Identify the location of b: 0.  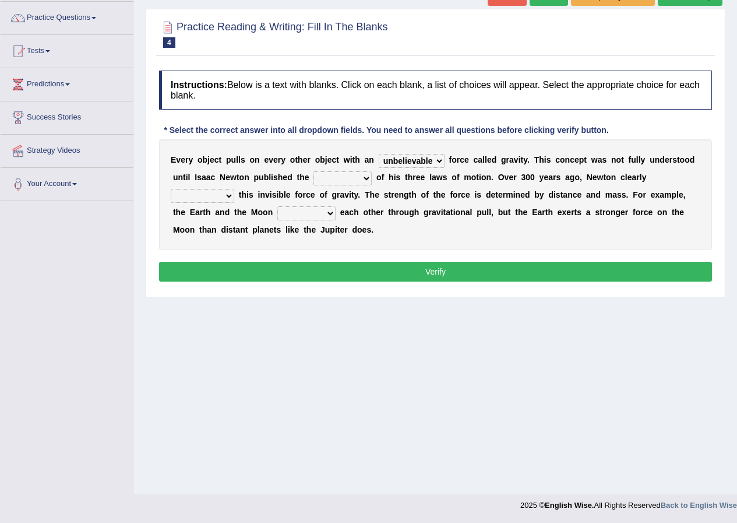
(533, 177).